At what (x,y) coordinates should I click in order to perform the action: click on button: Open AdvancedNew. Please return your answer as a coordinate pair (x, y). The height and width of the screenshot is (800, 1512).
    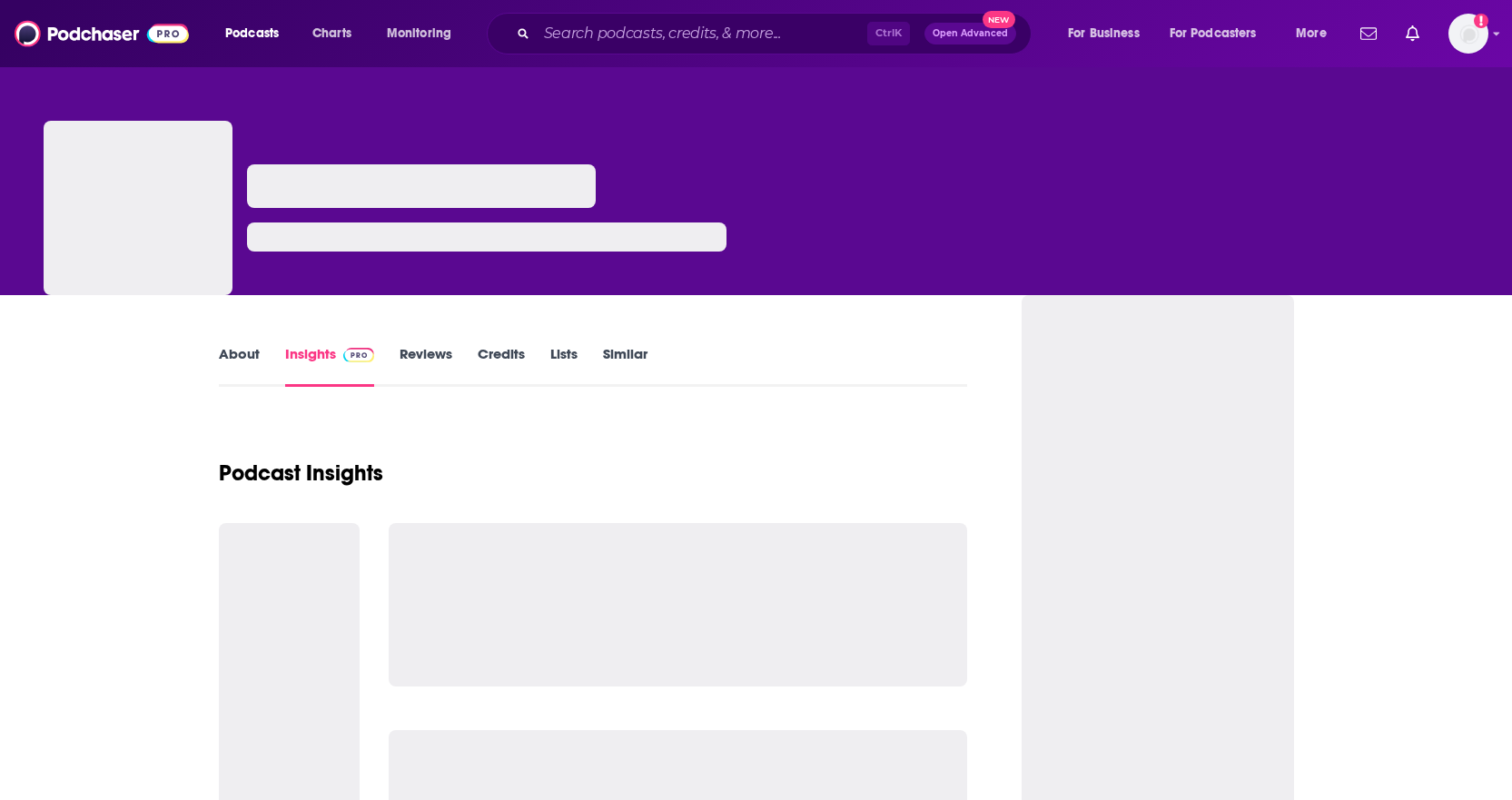
    Looking at the image, I should click on (970, 34).